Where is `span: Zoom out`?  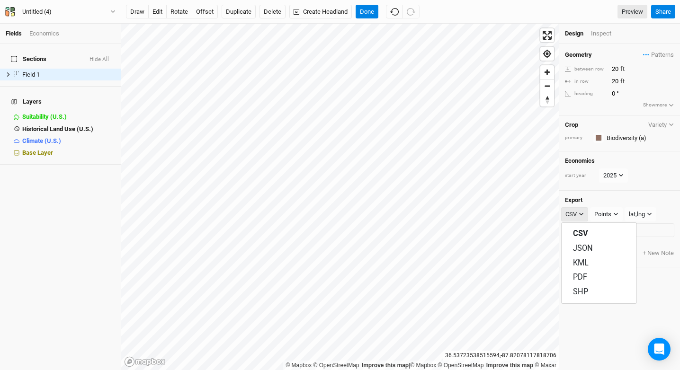
span: Zoom out is located at coordinates (547, 86).